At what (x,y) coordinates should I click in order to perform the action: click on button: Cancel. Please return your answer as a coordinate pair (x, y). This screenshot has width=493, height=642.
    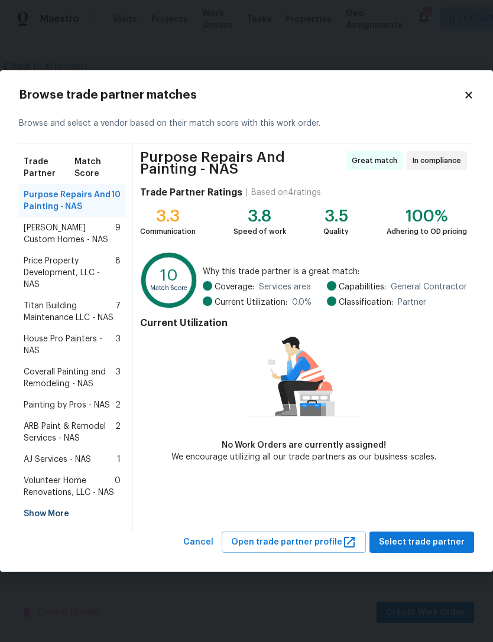
    Looking at the image, I should click on (198, 542).